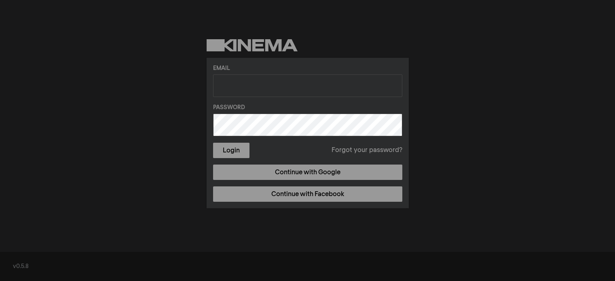  What do you see at coordinates (308, 68) in the screenshot?
I see `label: Email` at bounding box center [308, 68].